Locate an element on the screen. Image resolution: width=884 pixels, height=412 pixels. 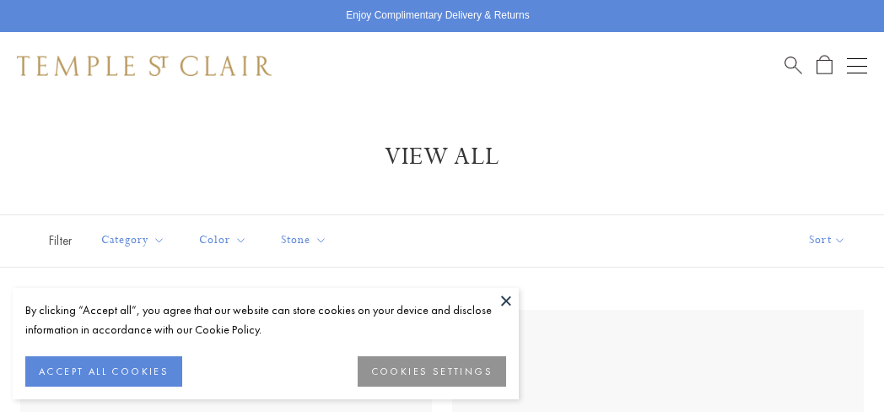
a: Open Shopping Bag is located at coordinates (825, 65).